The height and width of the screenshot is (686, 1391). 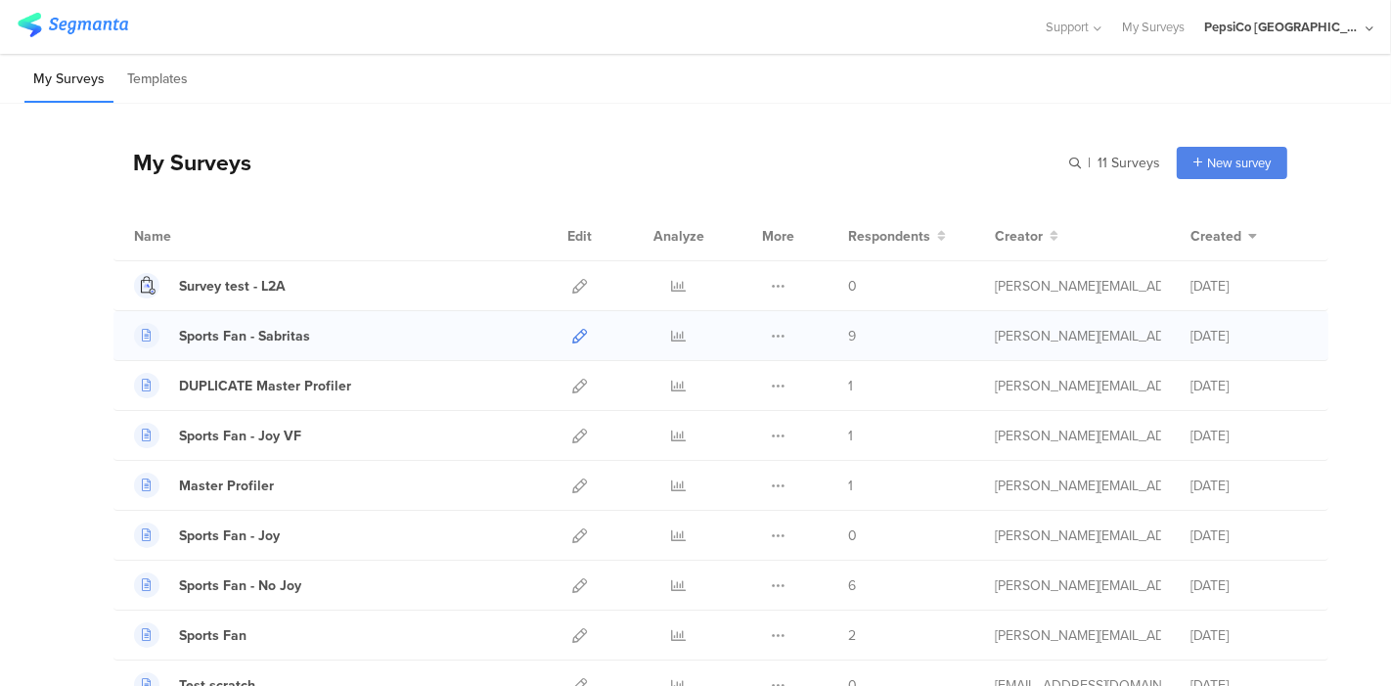 I want to click on div: Analyze, so click(x=679, y=236).